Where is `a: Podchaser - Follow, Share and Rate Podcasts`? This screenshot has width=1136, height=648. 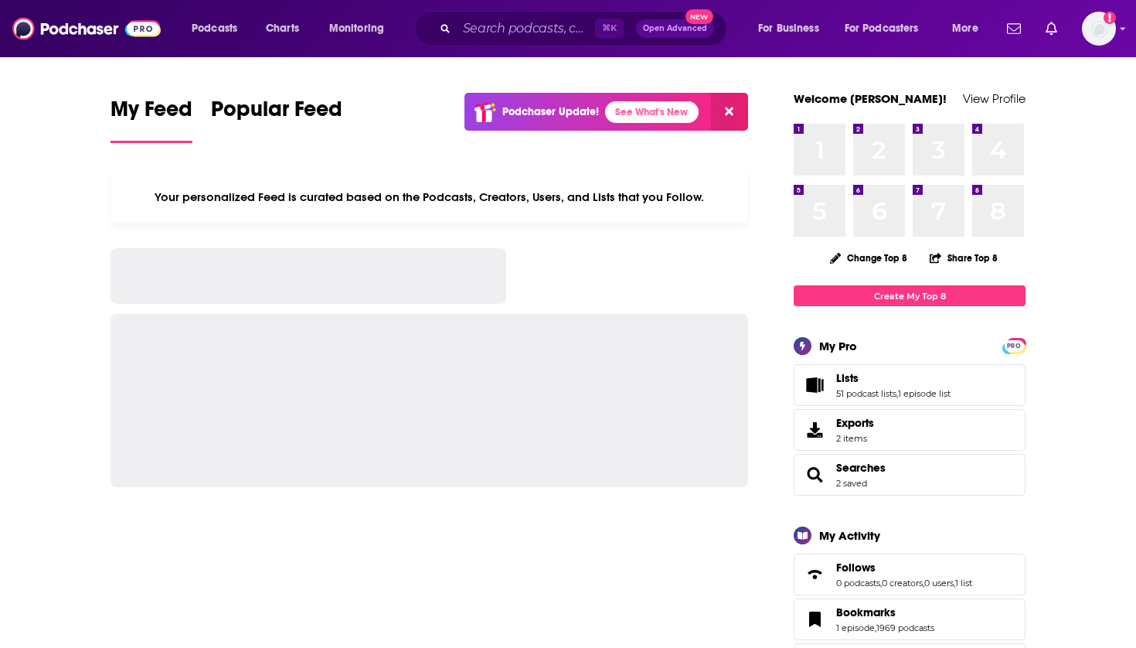 a: Podchaser - Follow, Share and Rate Podcasts is located at coordinates (87, 29).